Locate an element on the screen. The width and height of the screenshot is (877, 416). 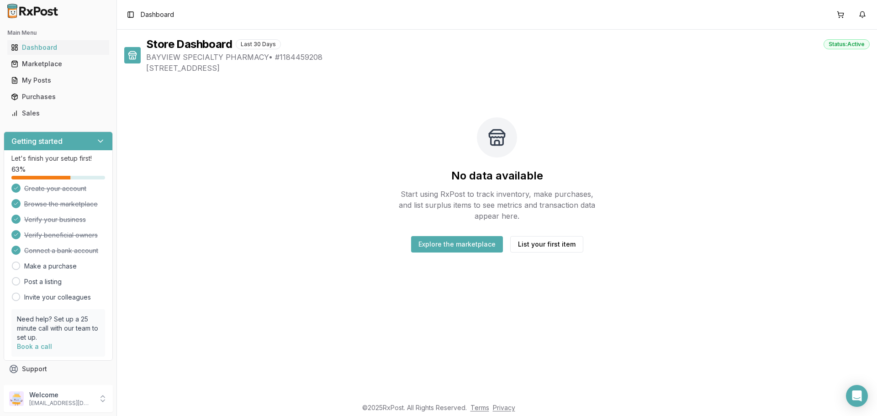
h2: No data available is located at coordinates (497, 176).